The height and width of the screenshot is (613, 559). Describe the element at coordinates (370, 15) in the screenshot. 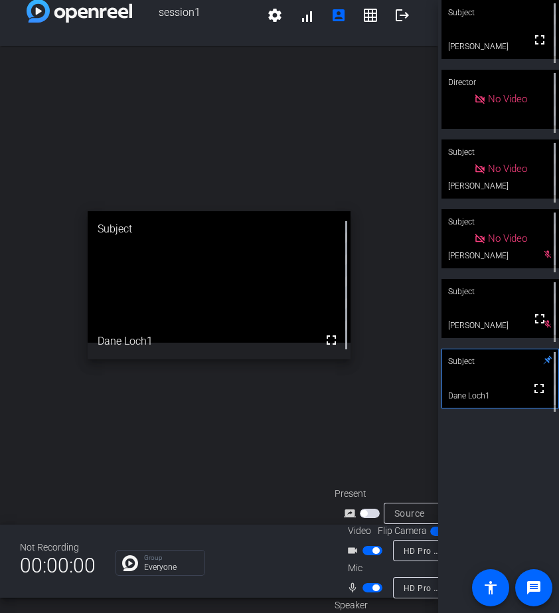

I see `mat-icon: grid_on` at that location.